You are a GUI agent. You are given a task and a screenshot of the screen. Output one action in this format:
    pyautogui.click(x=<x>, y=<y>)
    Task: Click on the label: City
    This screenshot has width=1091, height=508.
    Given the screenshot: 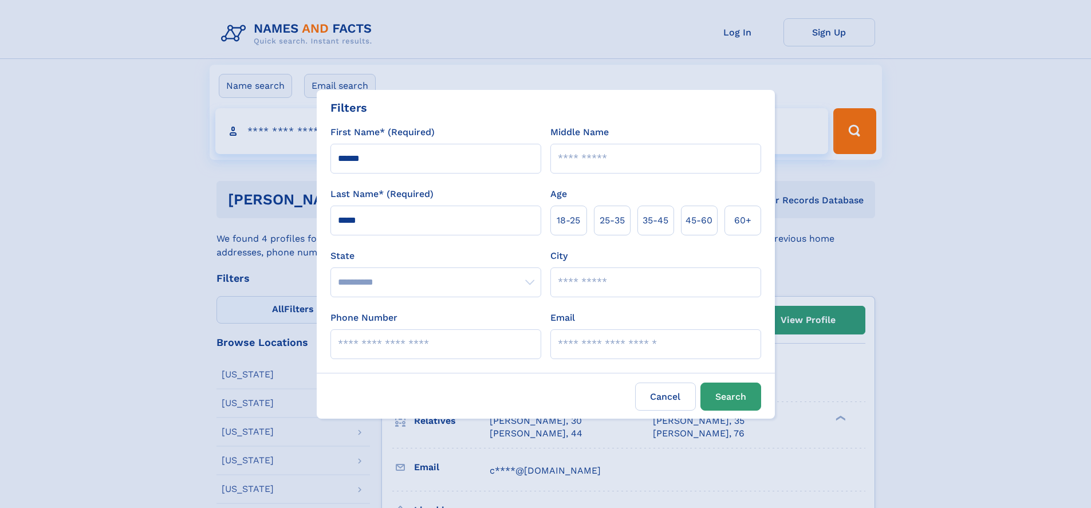 What is the action you would take?
    pyautogui.click(x=559, y=256)
    